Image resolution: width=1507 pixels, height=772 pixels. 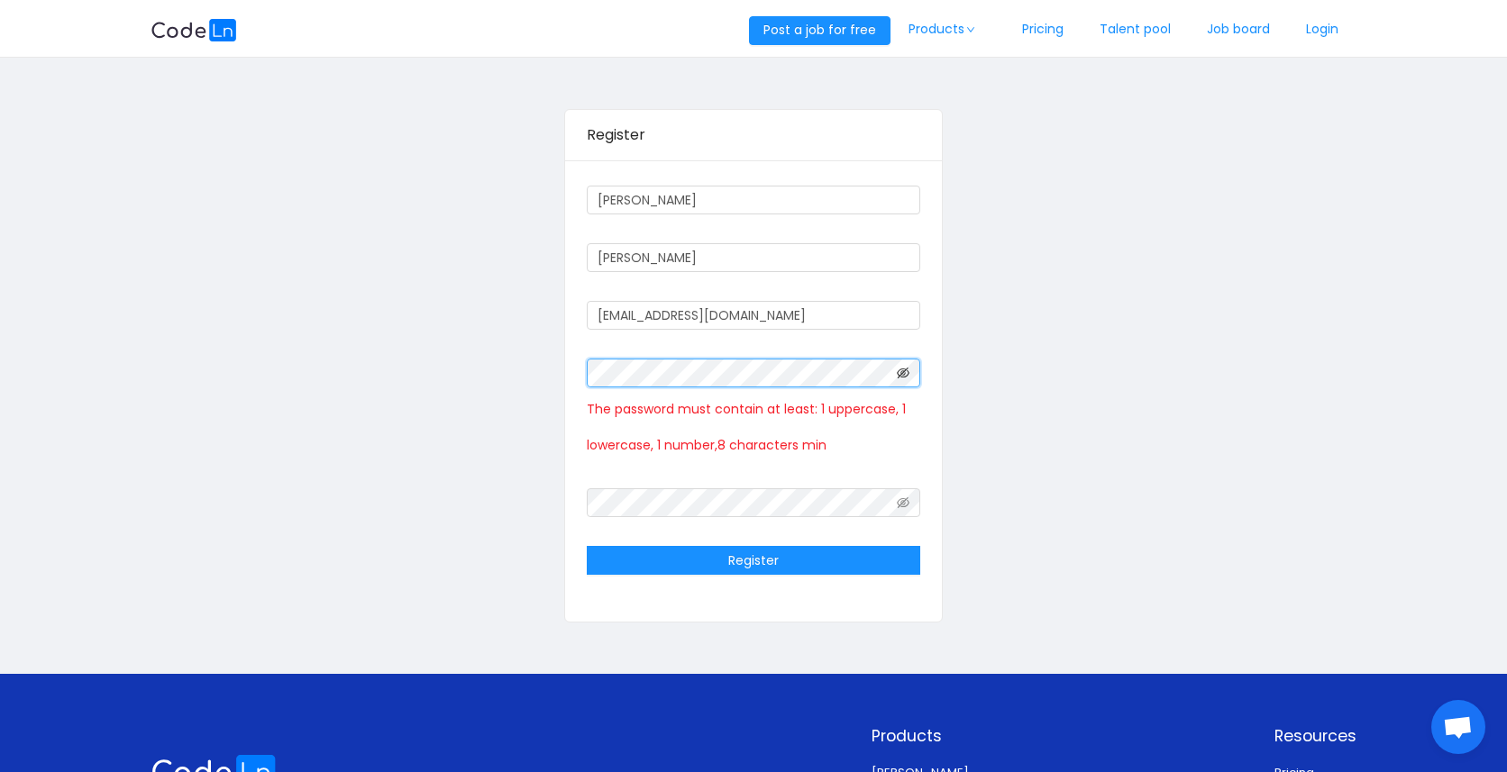 What do you see at coordinates (971, 30) in the screenshot?
I see `i: icon: down` at bounding box center [971, 30].